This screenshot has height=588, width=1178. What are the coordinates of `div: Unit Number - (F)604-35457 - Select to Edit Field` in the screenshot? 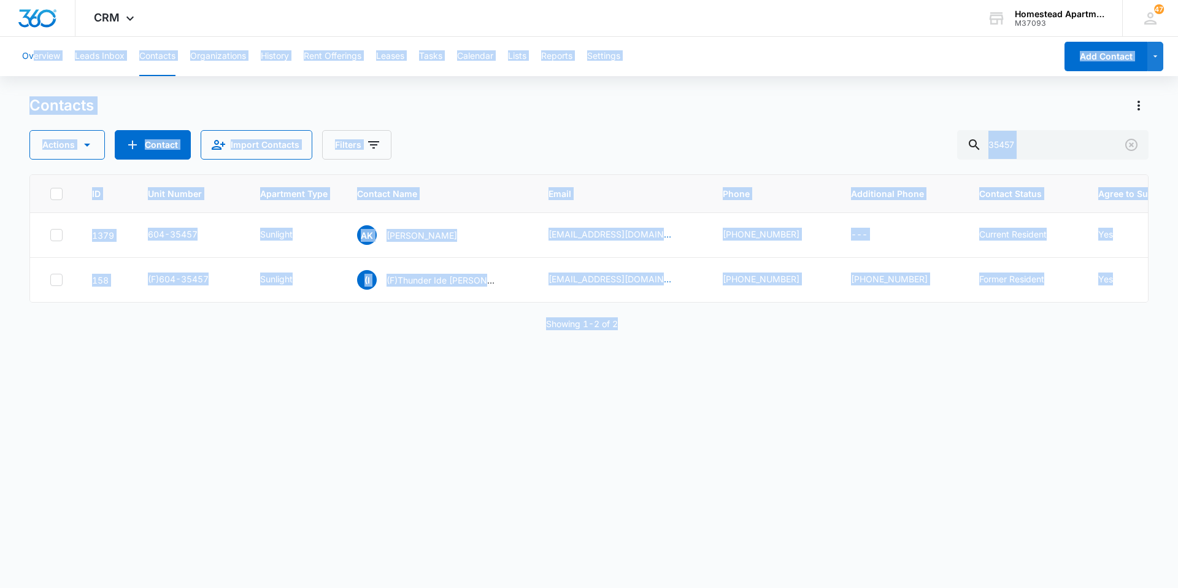 It's located at (189, 280).